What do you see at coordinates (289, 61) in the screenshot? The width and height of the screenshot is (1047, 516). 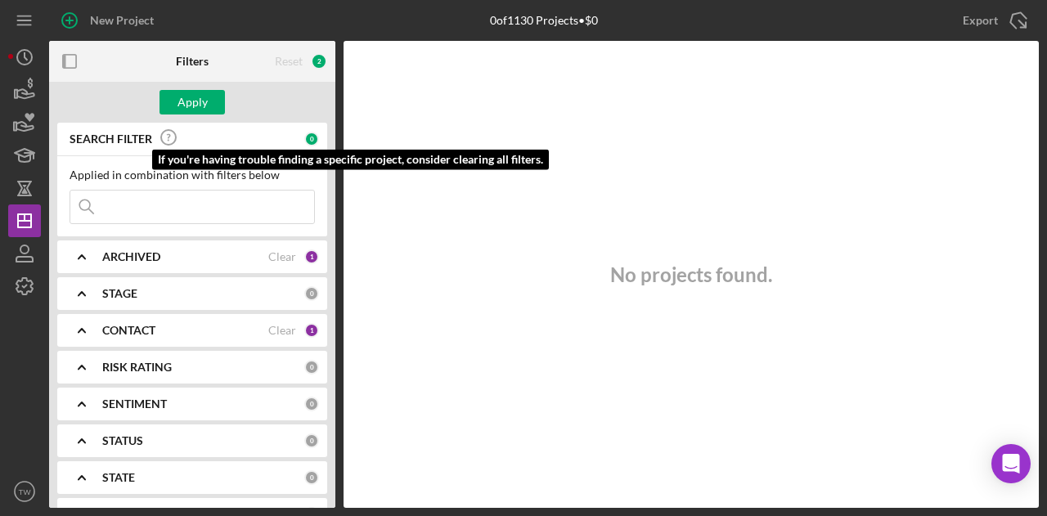 I see `div: Reset` at bounding box center [289, 61].